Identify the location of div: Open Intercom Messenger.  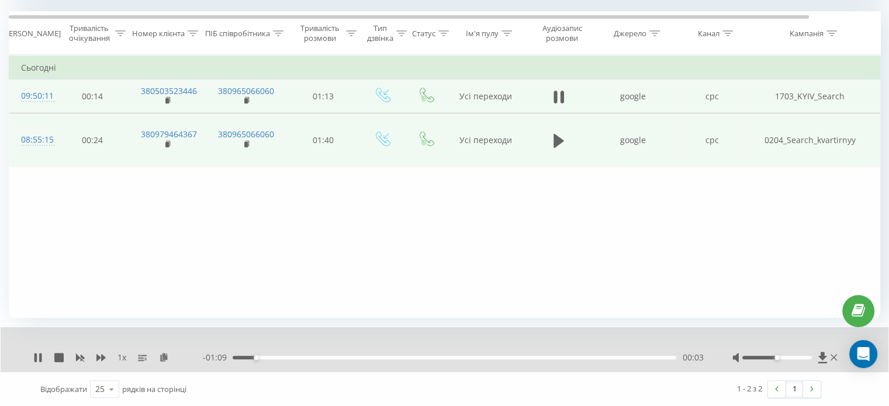
(863, 354).